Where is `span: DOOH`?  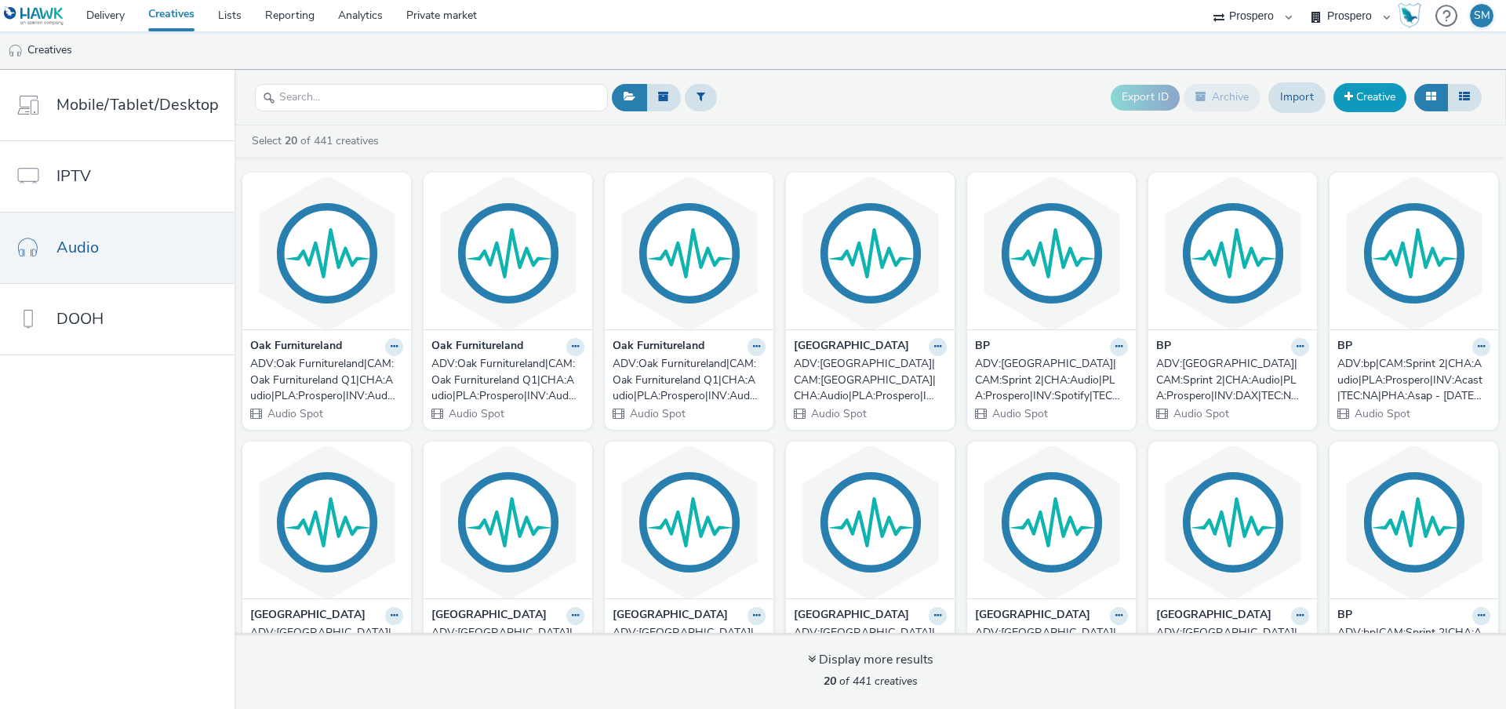 span: DOOH is located at coordinates (80, 318).